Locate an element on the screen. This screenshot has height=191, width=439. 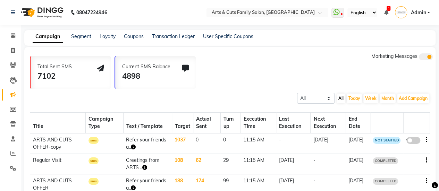
th: Next Execution is located at coordinates (328, 123).